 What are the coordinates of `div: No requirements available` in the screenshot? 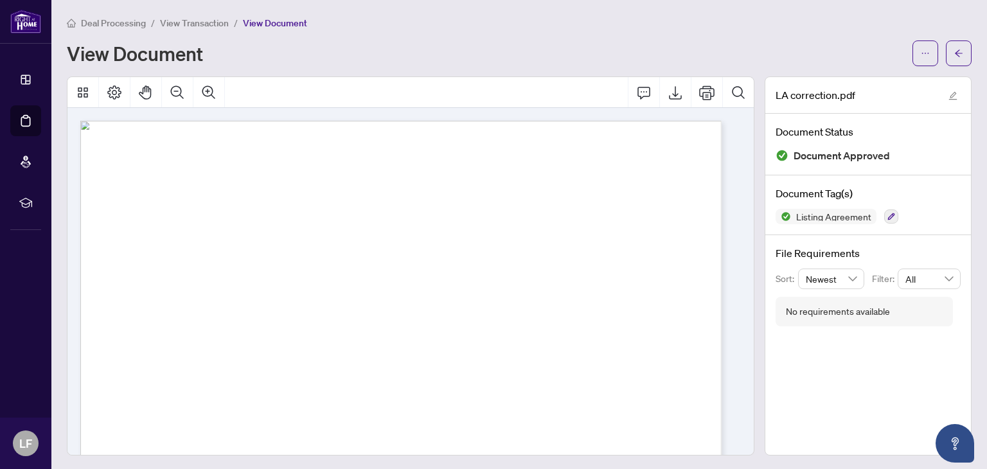 It's located at (838, 312).